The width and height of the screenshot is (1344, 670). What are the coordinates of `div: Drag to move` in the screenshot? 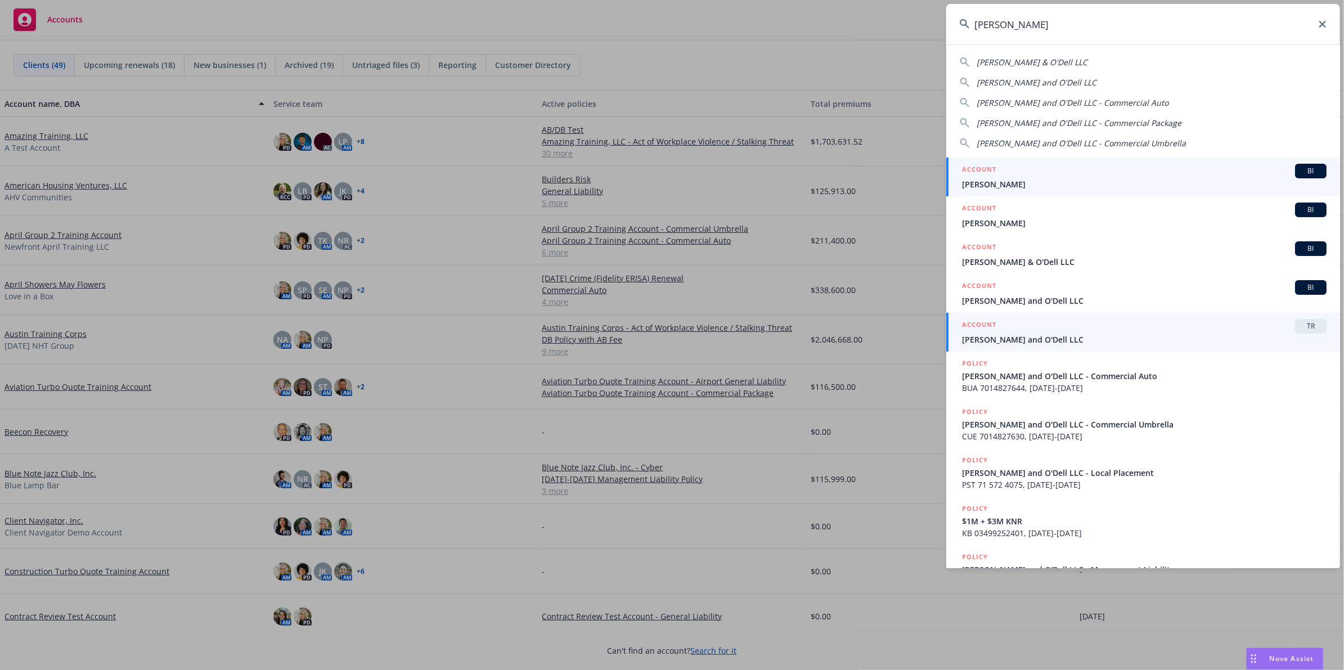 It's located at (1254, 659).